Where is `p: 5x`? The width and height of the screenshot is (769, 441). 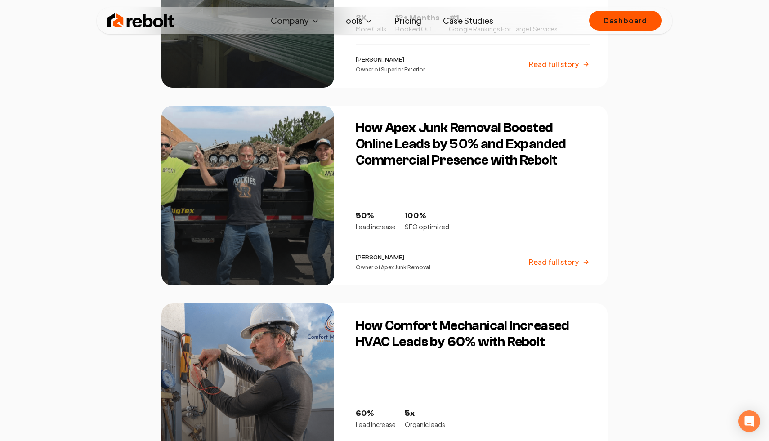 p: 5x is located at coordinates (425, 414).